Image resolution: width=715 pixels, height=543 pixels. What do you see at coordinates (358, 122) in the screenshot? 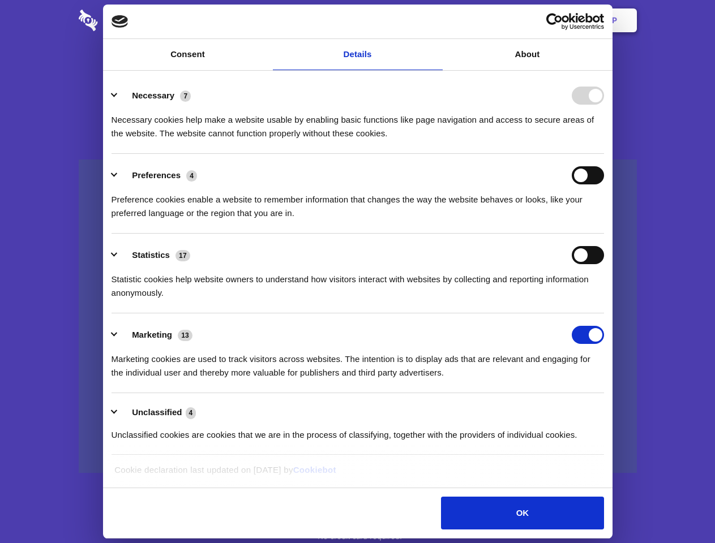
I see `div: Necessary cookies help make a website usable by enabling basic functions like page navigation and...` at bounding box center [358, 122].